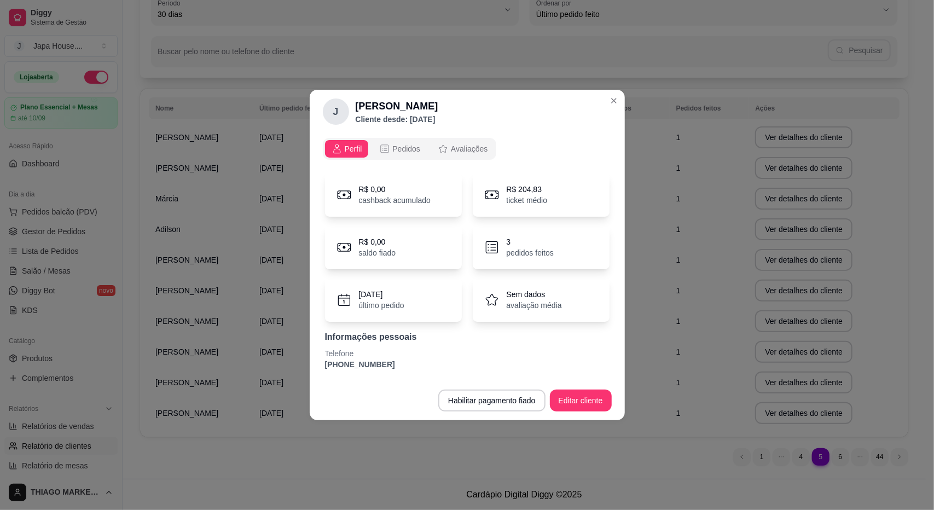 This screenshot has width=934, height=510. Describe the element at coordinates (614, 101) in the screenshot. I see `button: Close` at that location.